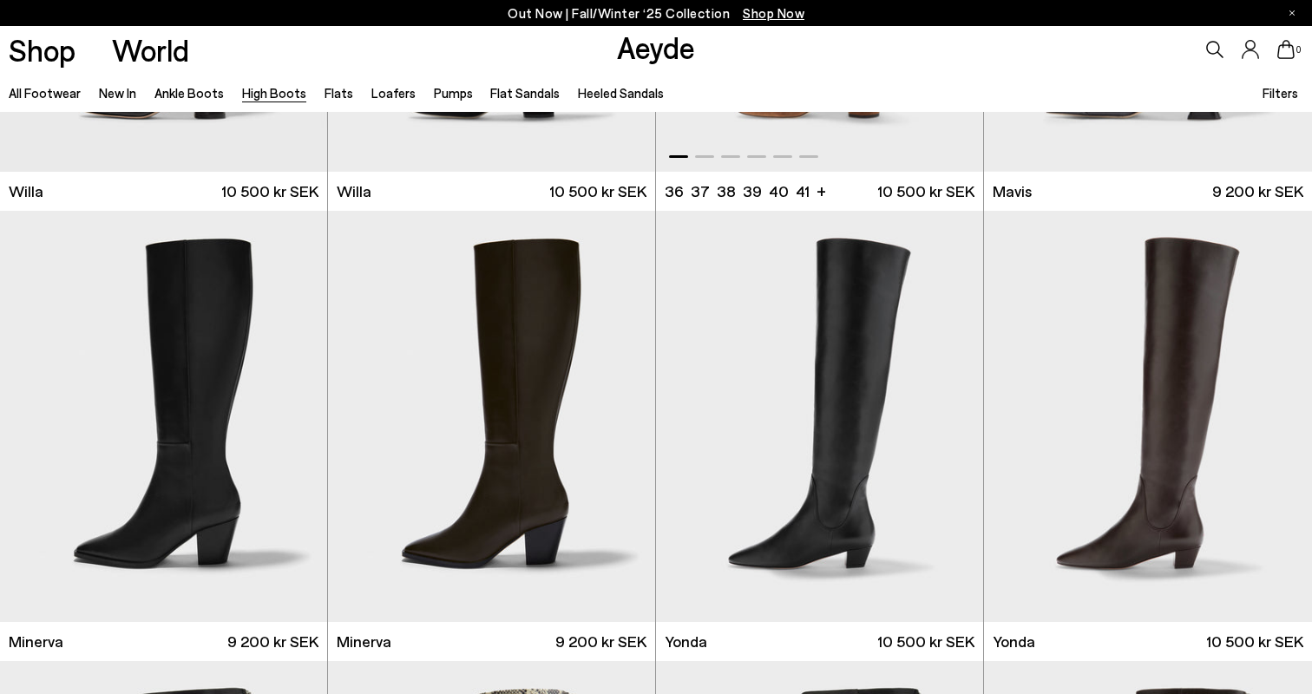  What do you see at coordinates (393, 93) in the screenshot?
I see `a: Loafers` at bounding box center [393, 93].